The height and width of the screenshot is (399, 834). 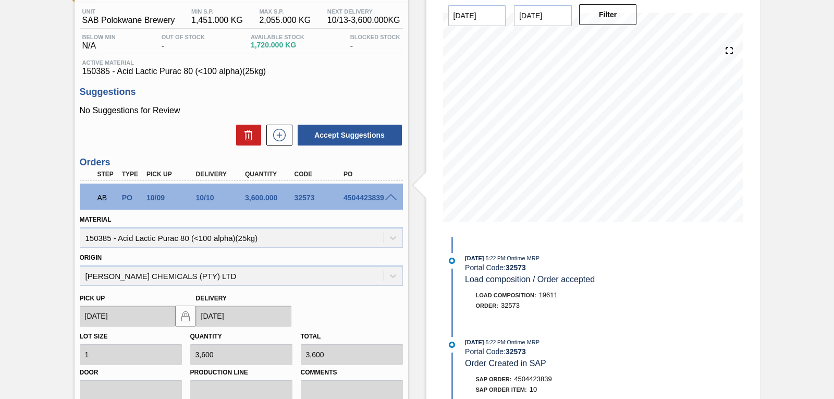 I want to click on label: Delivery, so click(x=212, y=298).